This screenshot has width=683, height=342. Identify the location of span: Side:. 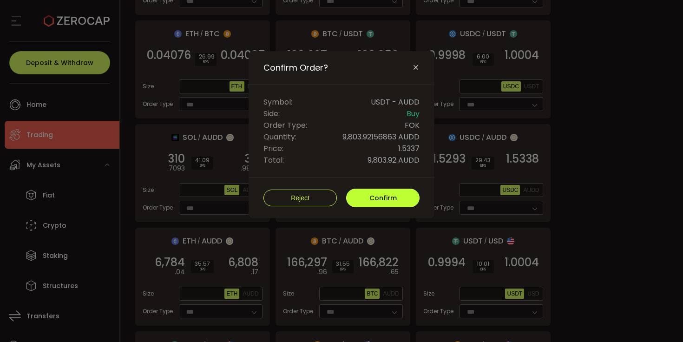
(271, 113).